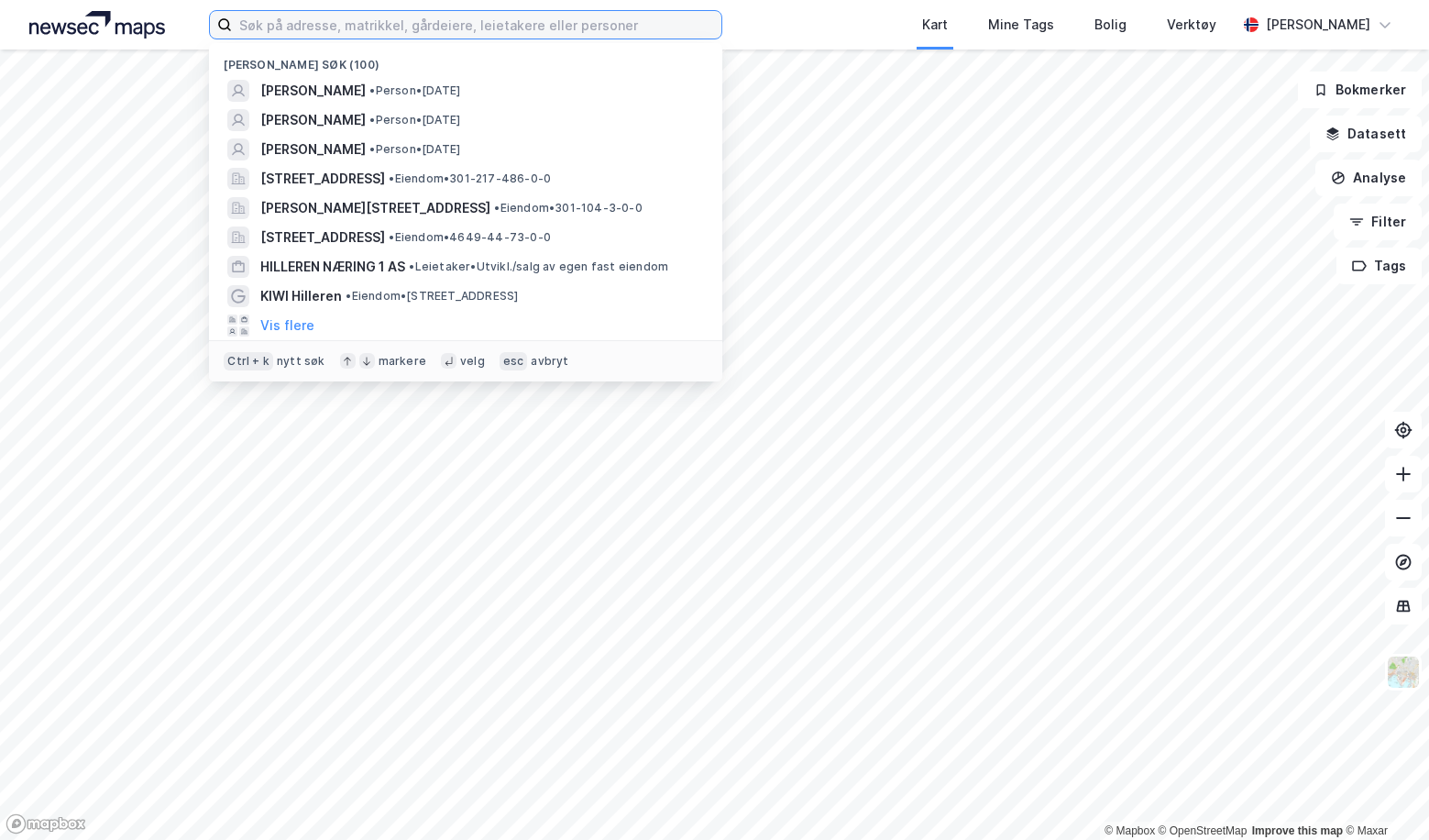 This screenshot has width=1429, height=840. I want to click on div: avbryt, so click(549, 361).